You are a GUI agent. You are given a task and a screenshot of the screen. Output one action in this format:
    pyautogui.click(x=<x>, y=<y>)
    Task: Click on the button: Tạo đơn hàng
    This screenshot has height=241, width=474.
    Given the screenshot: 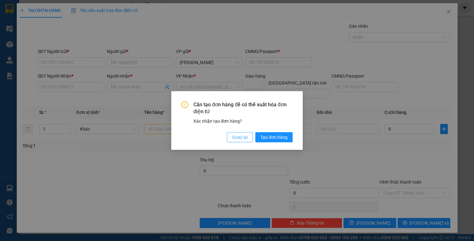 What is the action you would take?
    pyautogui.click(x=274, y=138)
    